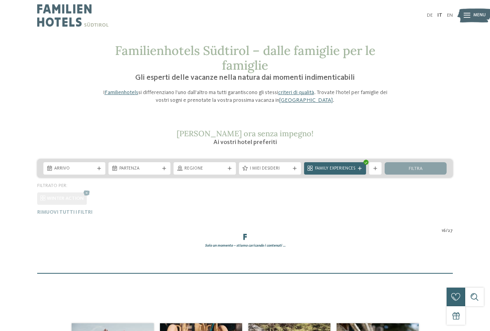  What do you see at coordinates (439, 15) in the screenshot?
I see `a: IT` at bounding box center [439, 15].